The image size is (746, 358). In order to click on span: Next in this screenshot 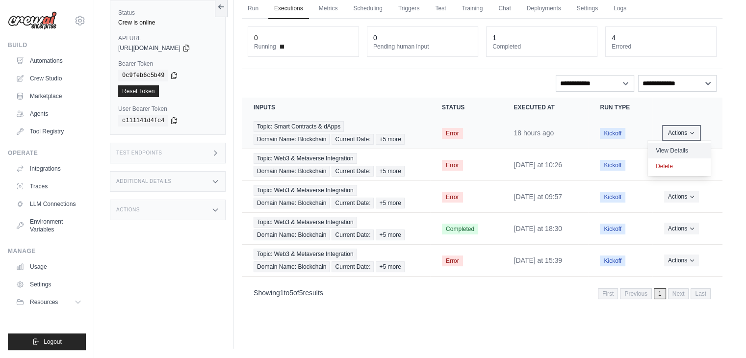, I will do `click(678, 294)`.